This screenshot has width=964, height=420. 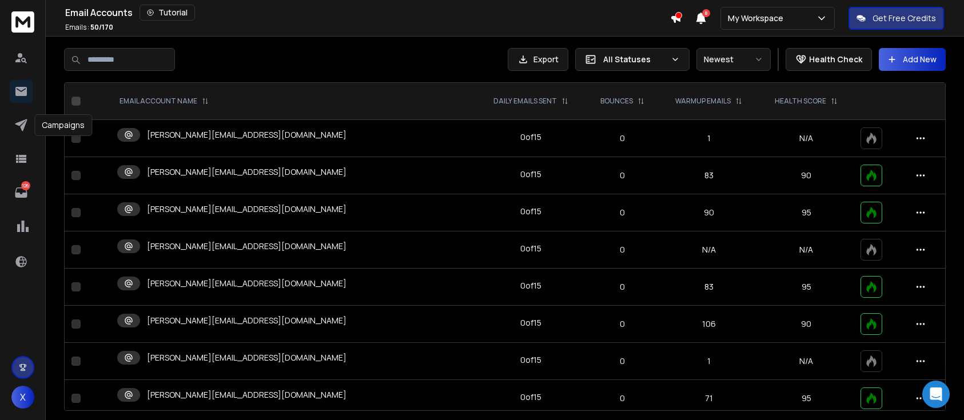 I want to click on a: 126, so click(x=21, y=193).